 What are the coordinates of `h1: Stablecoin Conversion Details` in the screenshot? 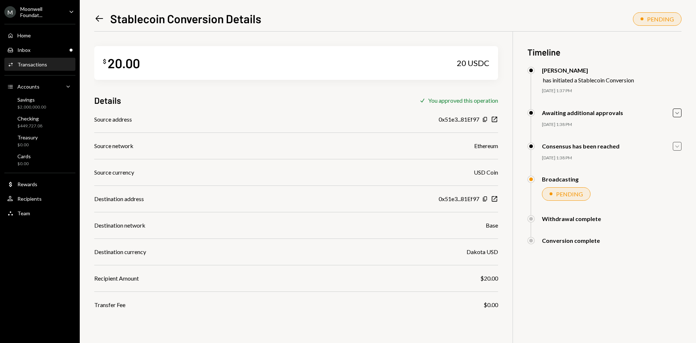 It's located at (186, 18).